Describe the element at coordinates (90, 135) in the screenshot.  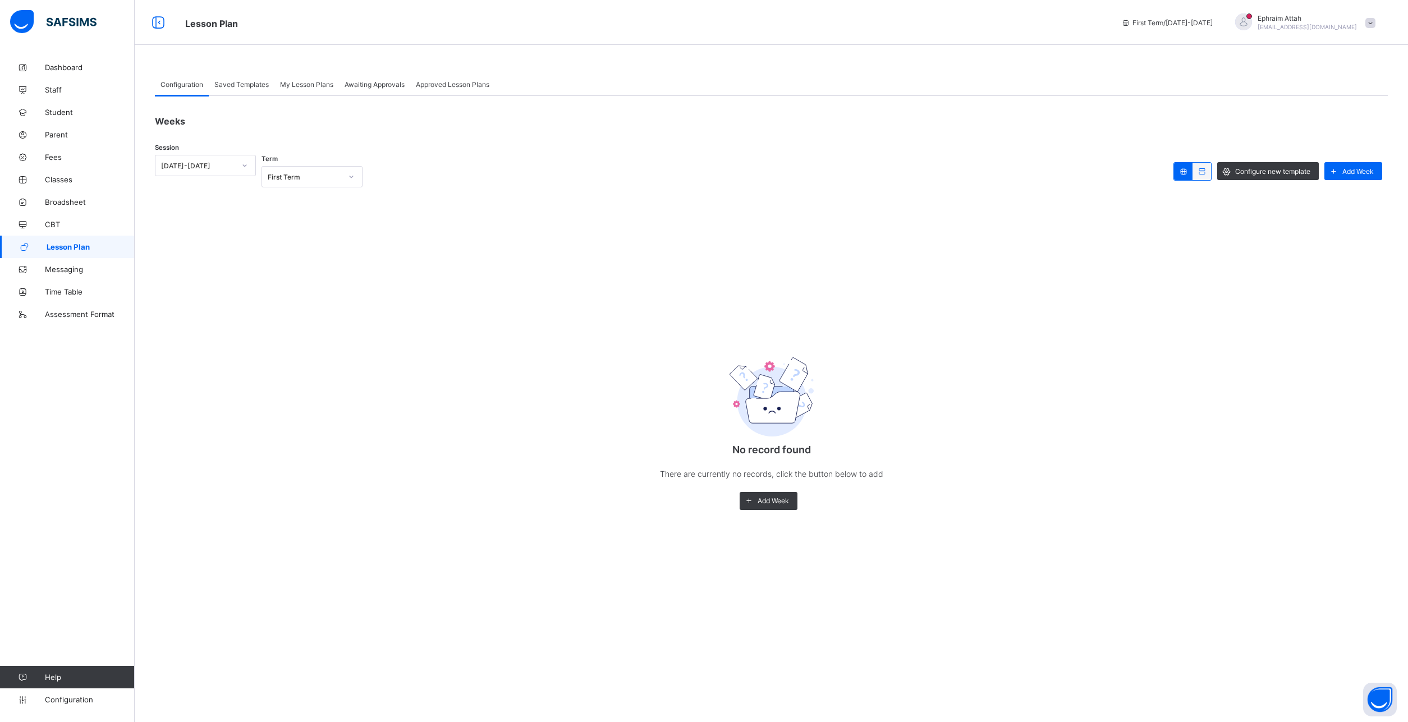
I see `span: Parent` at that location.